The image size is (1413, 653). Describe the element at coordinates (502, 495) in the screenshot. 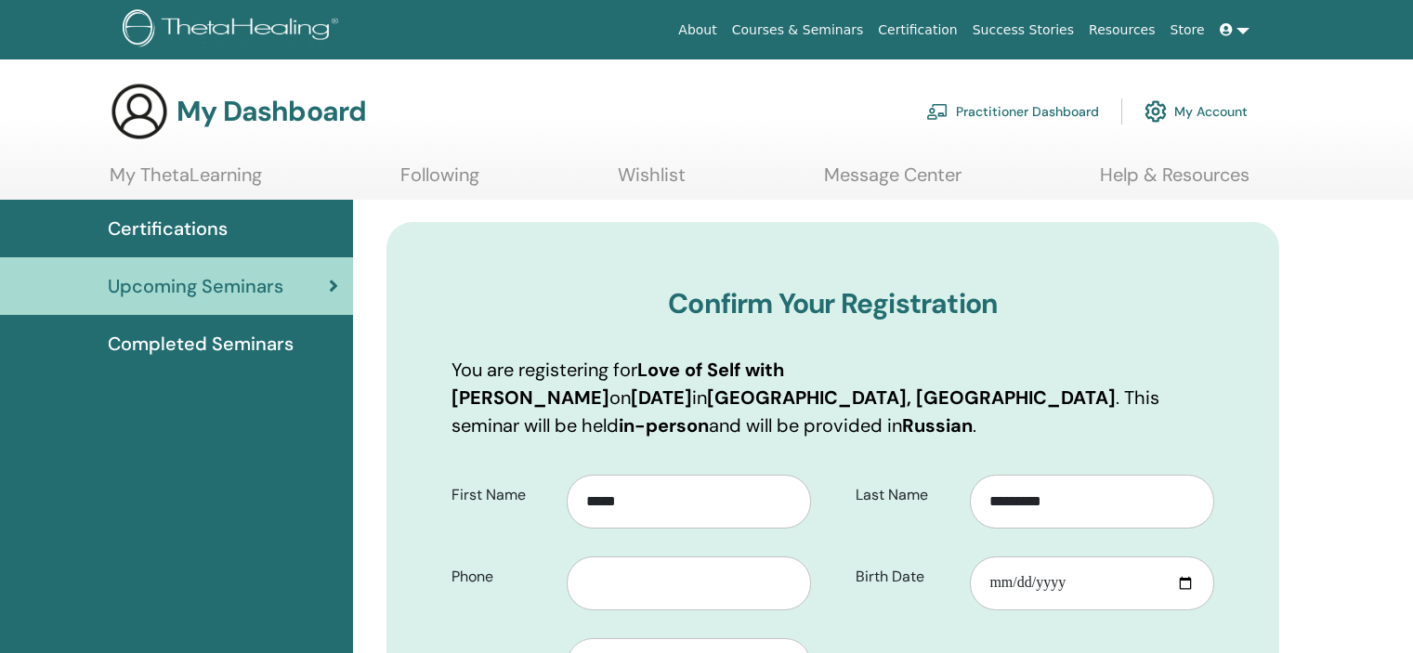

I see `label: First Name` at that location.